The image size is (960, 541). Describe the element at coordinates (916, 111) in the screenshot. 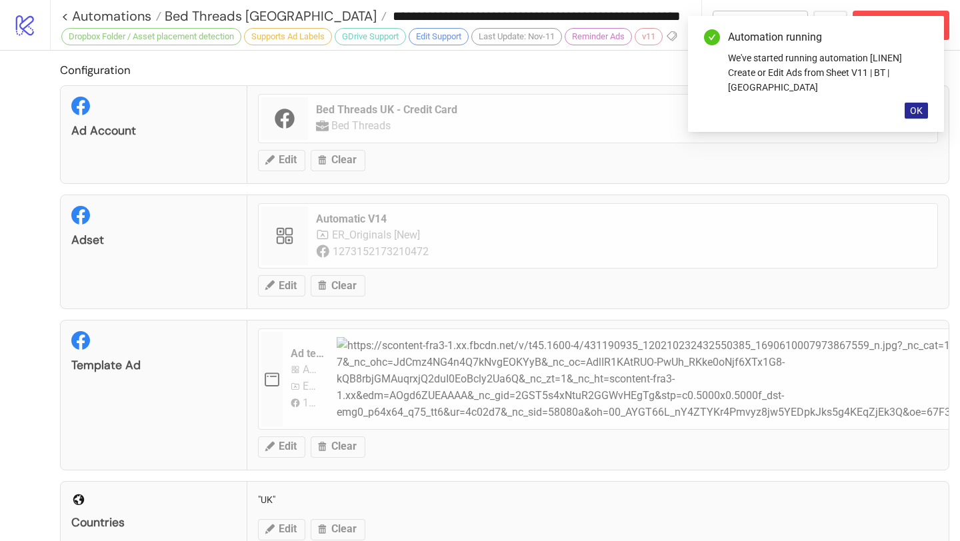

I see `span: OK` at that location.